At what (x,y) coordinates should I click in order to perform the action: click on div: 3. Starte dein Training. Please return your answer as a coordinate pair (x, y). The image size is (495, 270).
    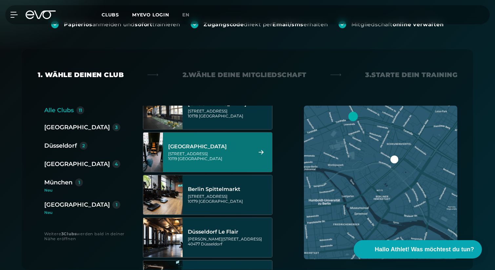
    Looking at the image, I should click on (411, 75).